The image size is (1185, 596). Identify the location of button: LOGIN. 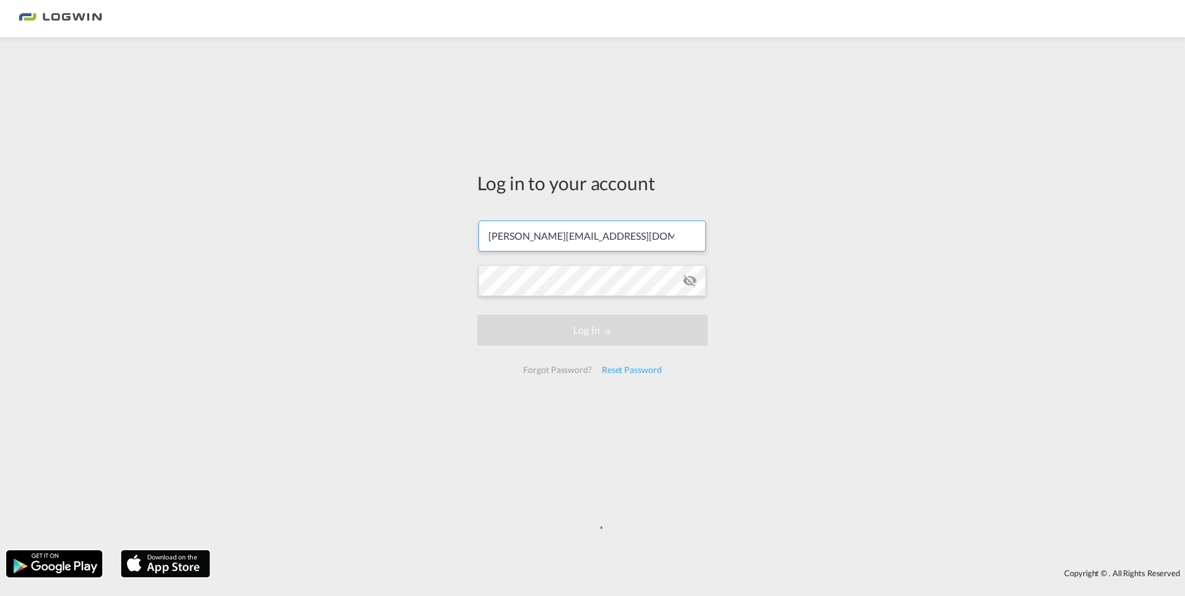
(593, 330).